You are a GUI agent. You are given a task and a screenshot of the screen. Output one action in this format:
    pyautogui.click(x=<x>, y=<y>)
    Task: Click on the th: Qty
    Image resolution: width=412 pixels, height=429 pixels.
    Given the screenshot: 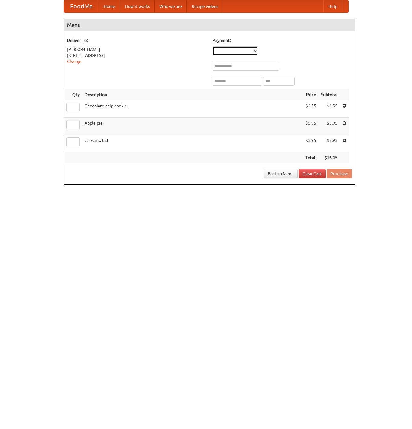 What is the action you would take?
    pyautogui.click(x=73, y=95)
    